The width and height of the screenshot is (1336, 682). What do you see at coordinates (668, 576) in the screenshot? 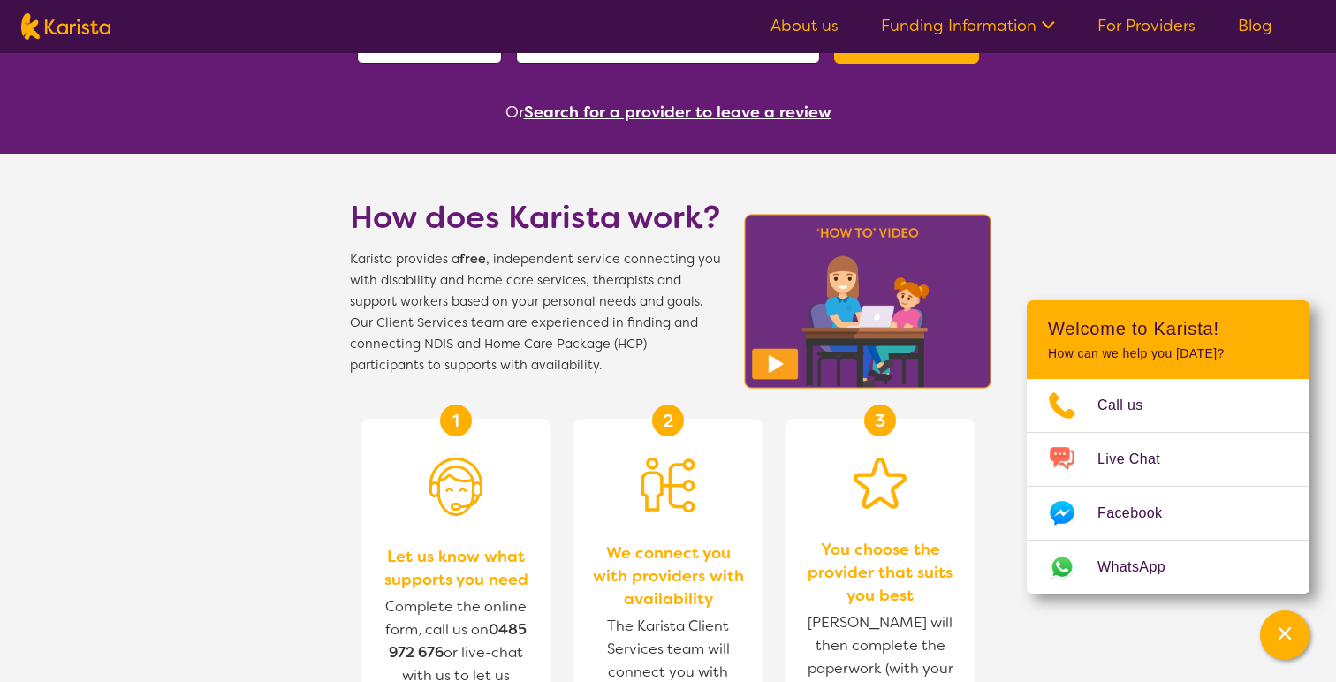
I see `span: We connect you with providers with availability` at bounding box center [668, 576].